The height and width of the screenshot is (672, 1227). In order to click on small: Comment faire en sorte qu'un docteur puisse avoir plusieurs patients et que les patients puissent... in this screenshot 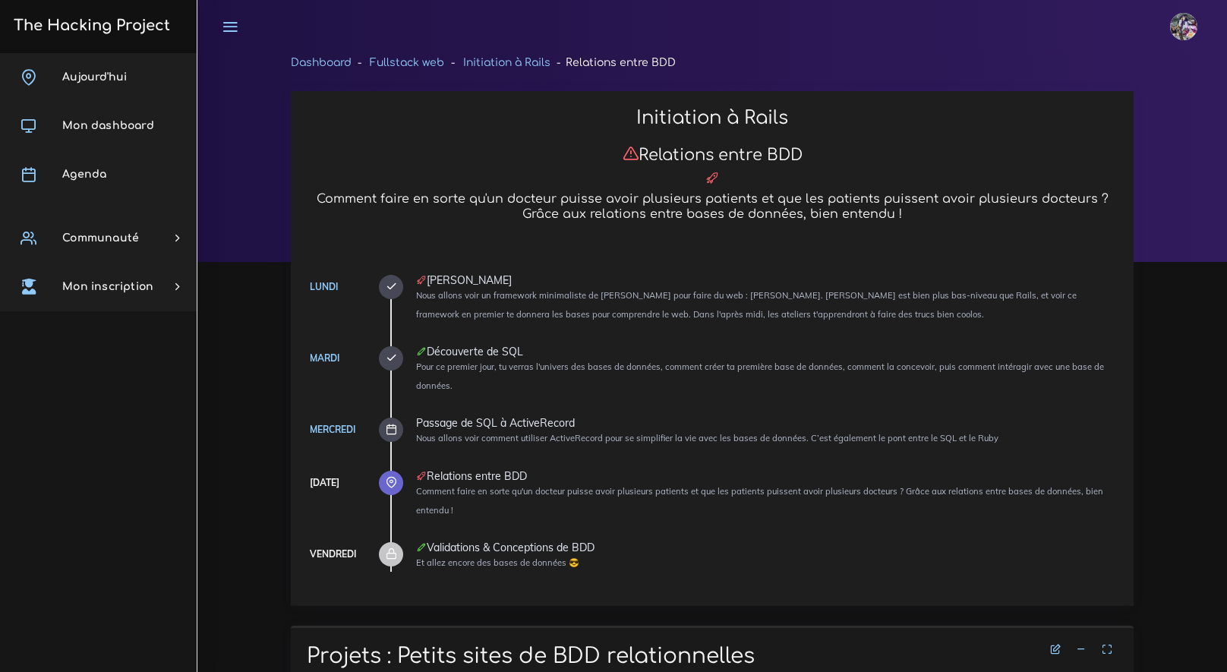, I will do `click(759, 500)`.